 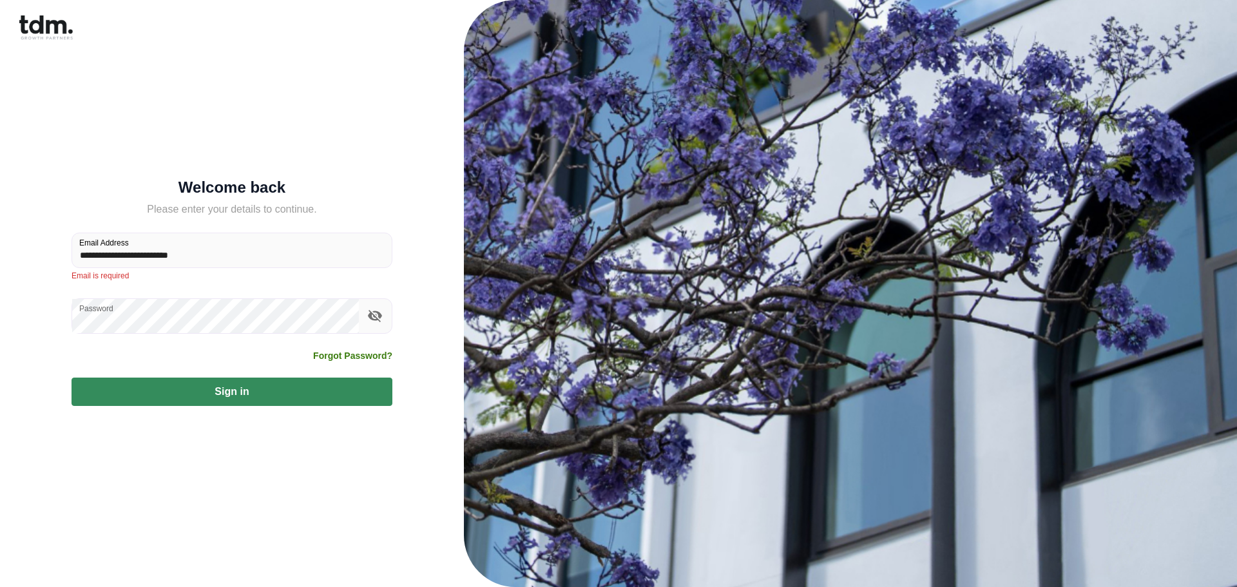 What do you see at coordinates (232, 209) in the screenshot?
I see `h5: Please enter your details to continue.` at bounding box center [232, 209].